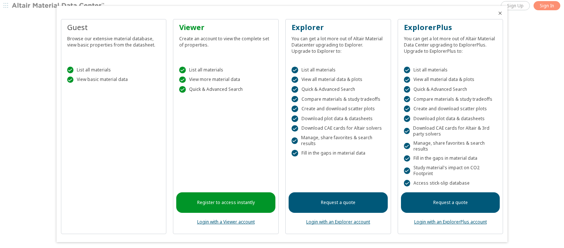 The height and width of the screenshot is (248, 564). I want to click on div: Download CAE cards for Altair solvers, so click(338, 129).